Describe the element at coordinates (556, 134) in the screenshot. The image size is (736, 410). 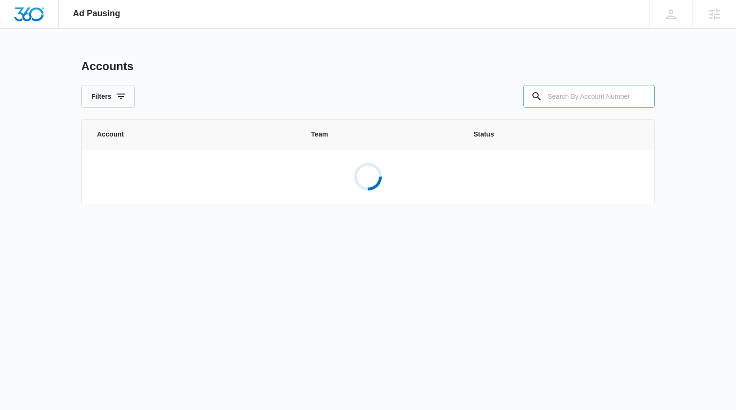
I see `span: Status` at that location.